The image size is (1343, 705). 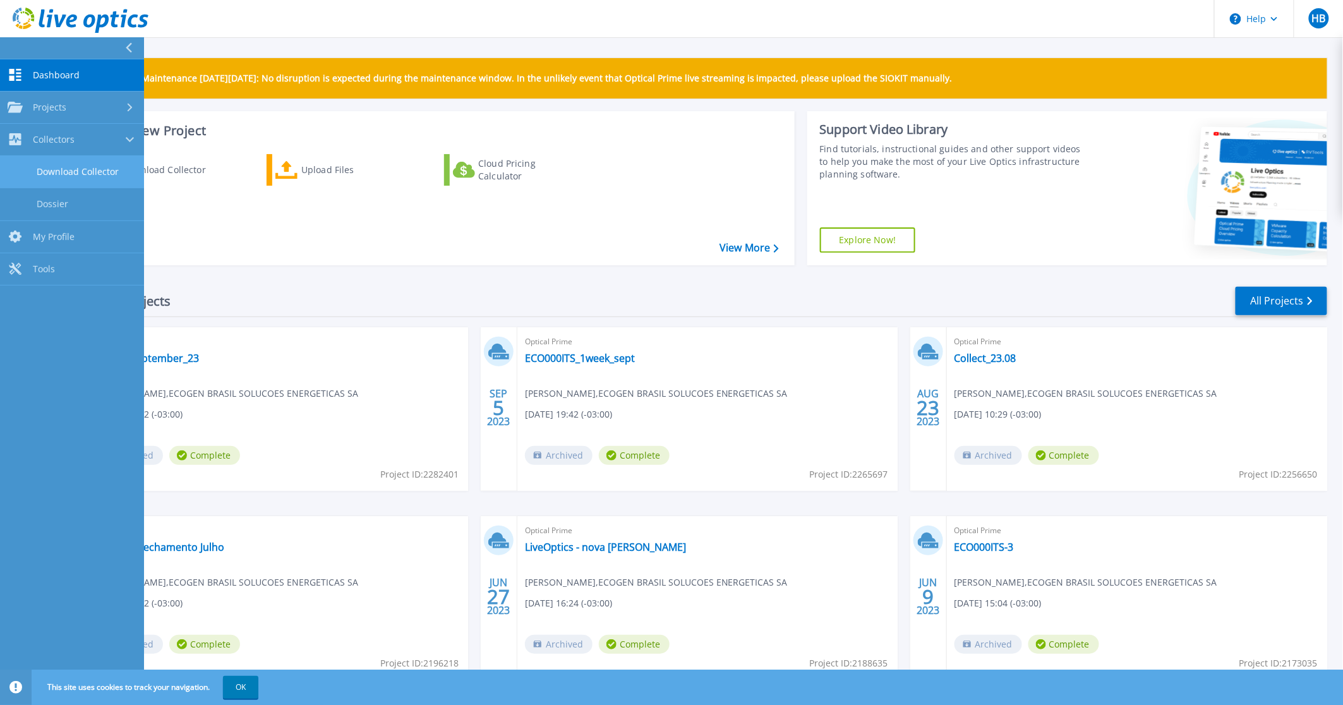 I want to click on span: Project ID: 2173035, so click(x=1278, y=663).